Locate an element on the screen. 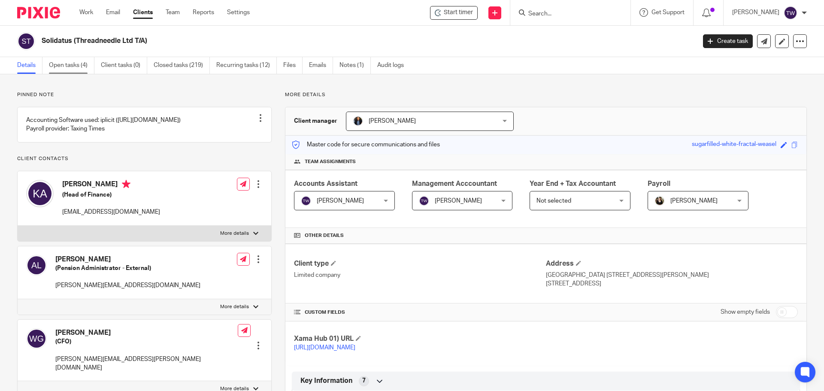  h5: (CFO) is located at coordinates (146, 342).